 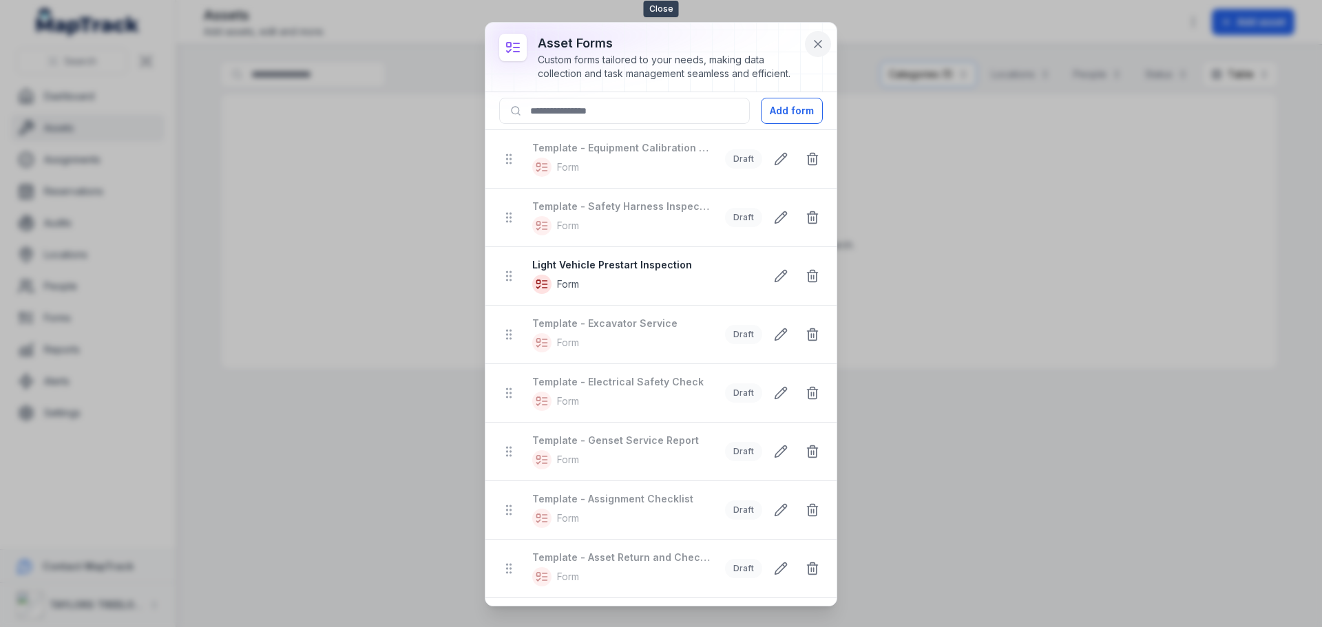 What do you see at coordinates (622, 441) in the screenshot?
I see `strong: Template - Genset Service Report` at bounding box center [622, 441].